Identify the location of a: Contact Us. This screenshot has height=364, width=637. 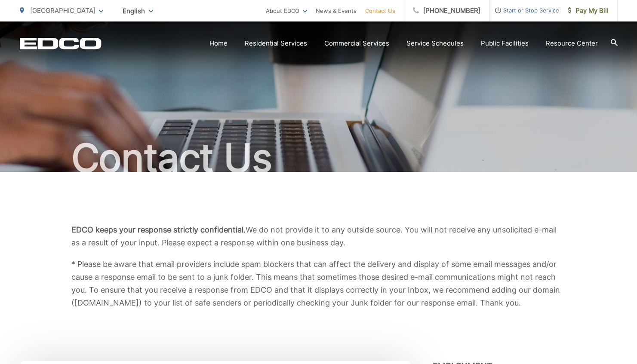
(380, 11).